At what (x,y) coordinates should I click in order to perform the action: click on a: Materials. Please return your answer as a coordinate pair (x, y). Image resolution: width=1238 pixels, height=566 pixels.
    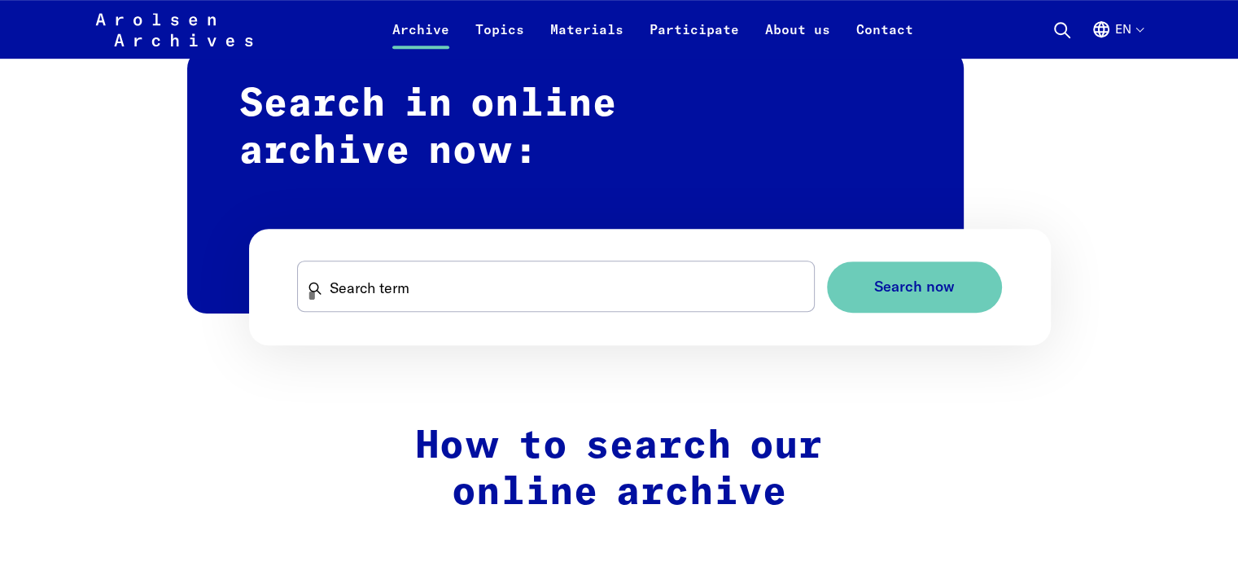
    Looking at the image, I should click on (587, 39).